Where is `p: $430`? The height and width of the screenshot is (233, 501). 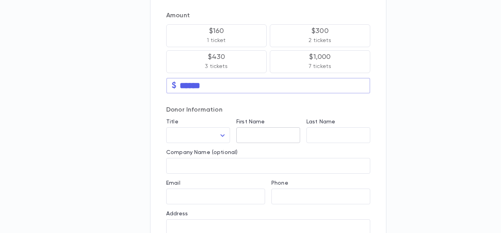
p: $430 is located at coordinates (217, 57).